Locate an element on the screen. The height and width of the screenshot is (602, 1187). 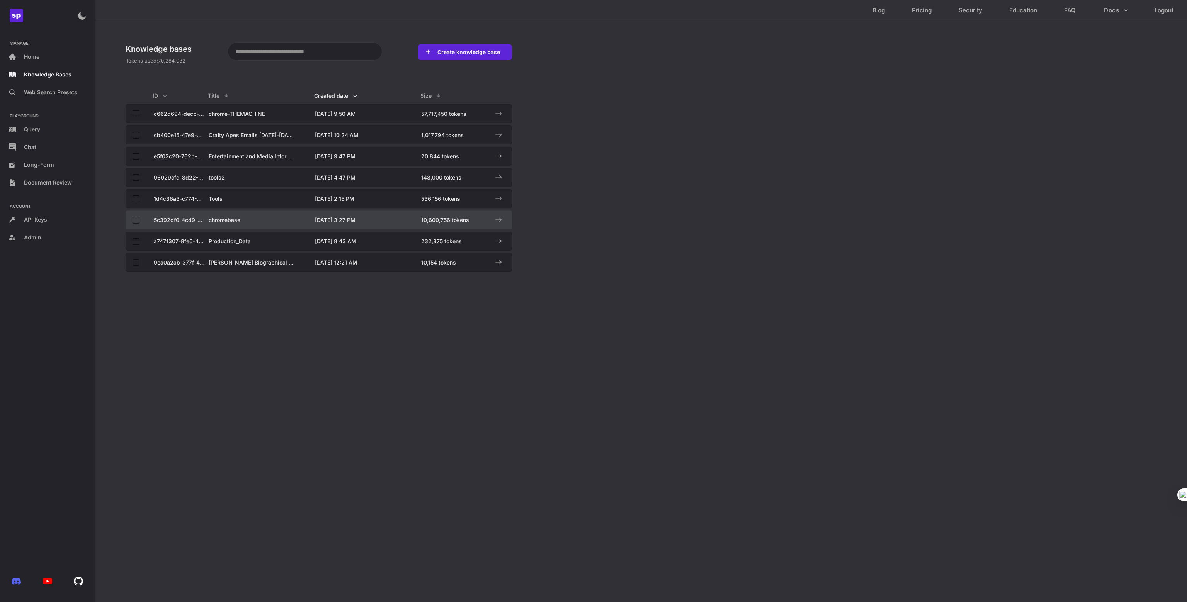
p: chromebase is located at coordinates (251, 220).